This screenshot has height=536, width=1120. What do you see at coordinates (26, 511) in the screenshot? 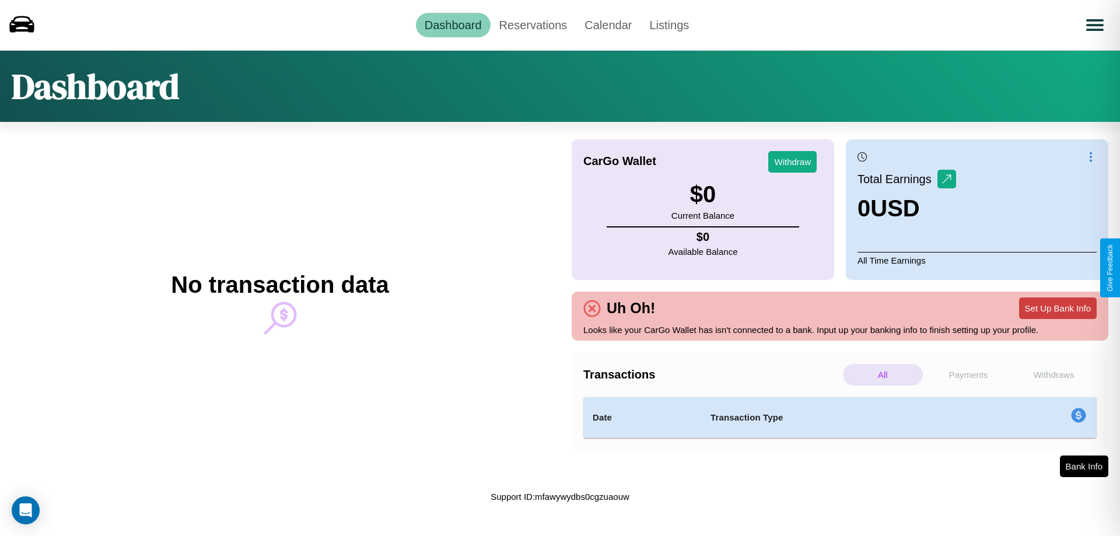
I see `div: Open Intercom Messenger` at bounding box center [26, 511].